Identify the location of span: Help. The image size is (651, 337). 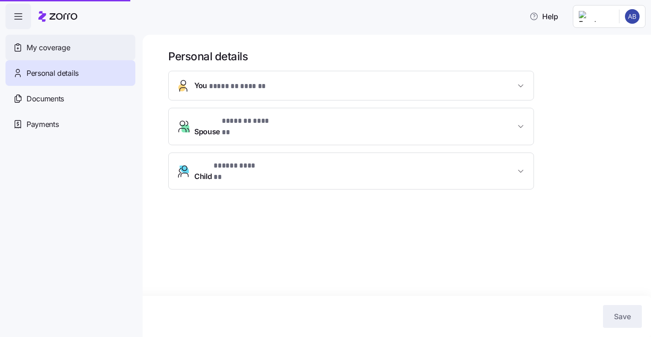
(543, 16).